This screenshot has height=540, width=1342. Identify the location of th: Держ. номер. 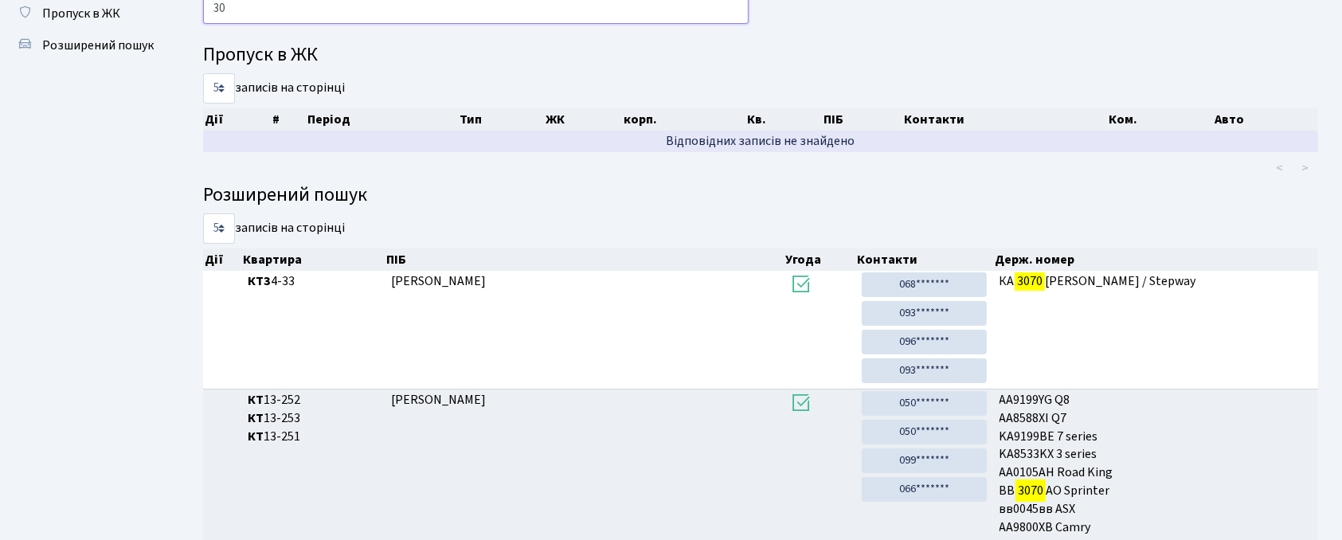
(1156, 260).